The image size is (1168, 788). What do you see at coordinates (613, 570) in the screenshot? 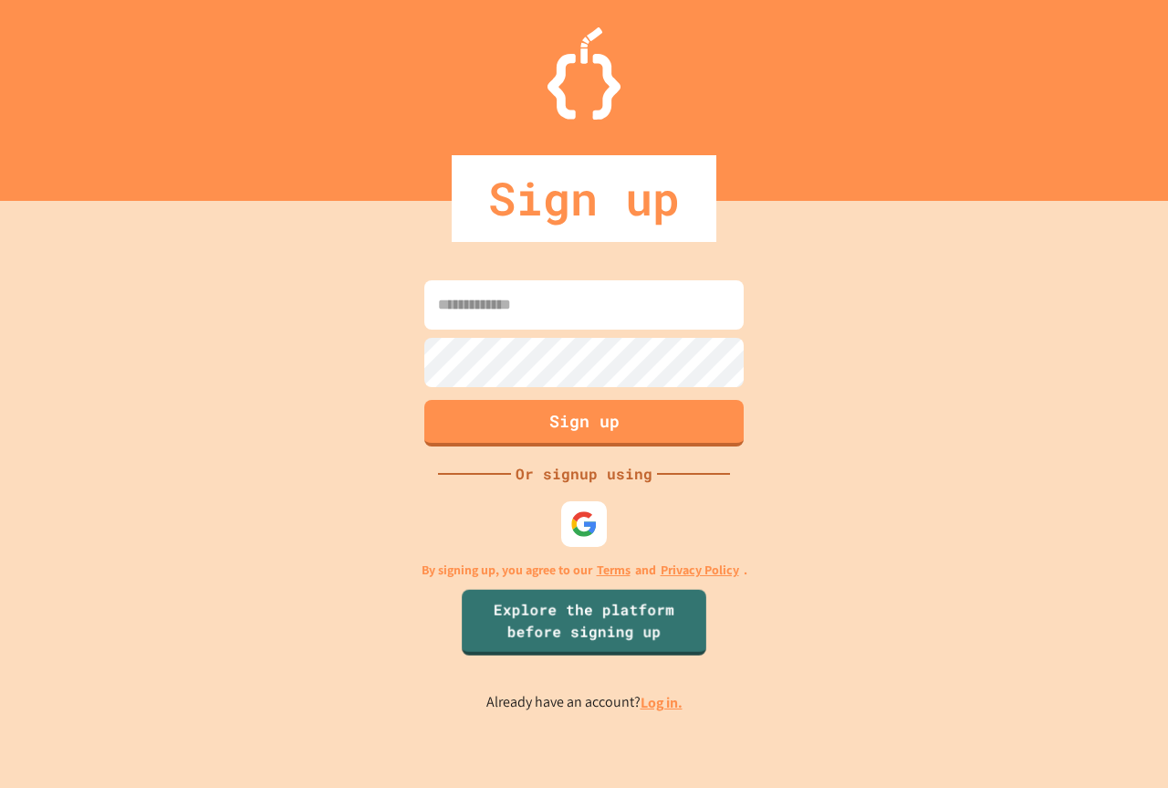
I see `a: Terms` at bounding box center [613, 570].